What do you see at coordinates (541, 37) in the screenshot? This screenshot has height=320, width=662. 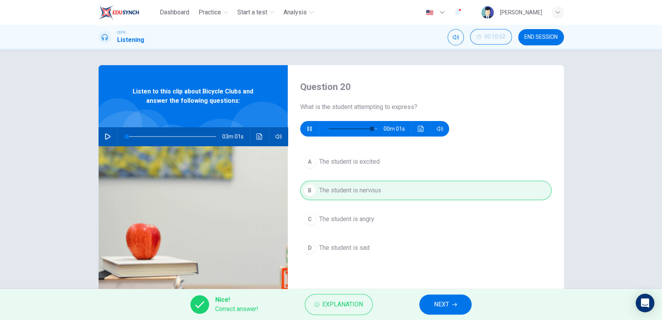 I see `button: END SESSION` at bounding box center [541, 37].